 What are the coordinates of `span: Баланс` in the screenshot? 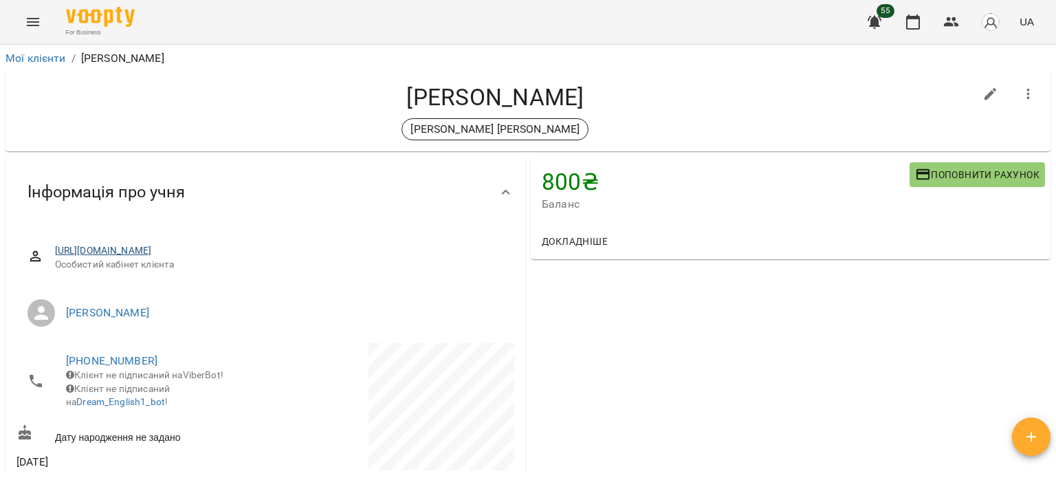 It's located at (726, 204).